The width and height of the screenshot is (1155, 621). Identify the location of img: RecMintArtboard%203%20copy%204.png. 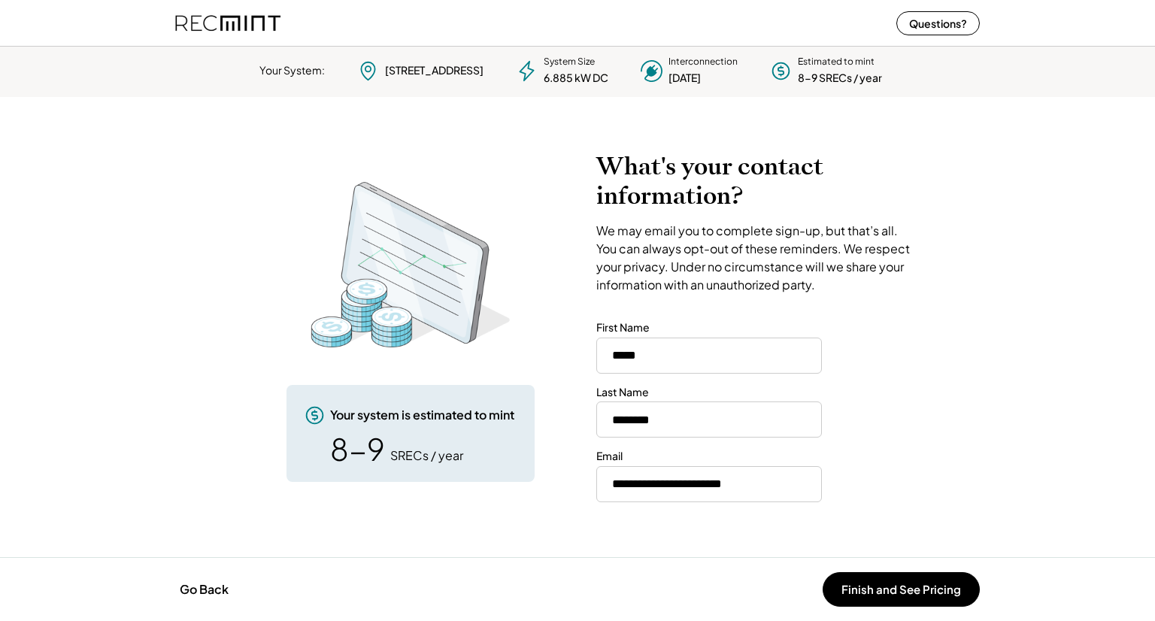
(411, 265).